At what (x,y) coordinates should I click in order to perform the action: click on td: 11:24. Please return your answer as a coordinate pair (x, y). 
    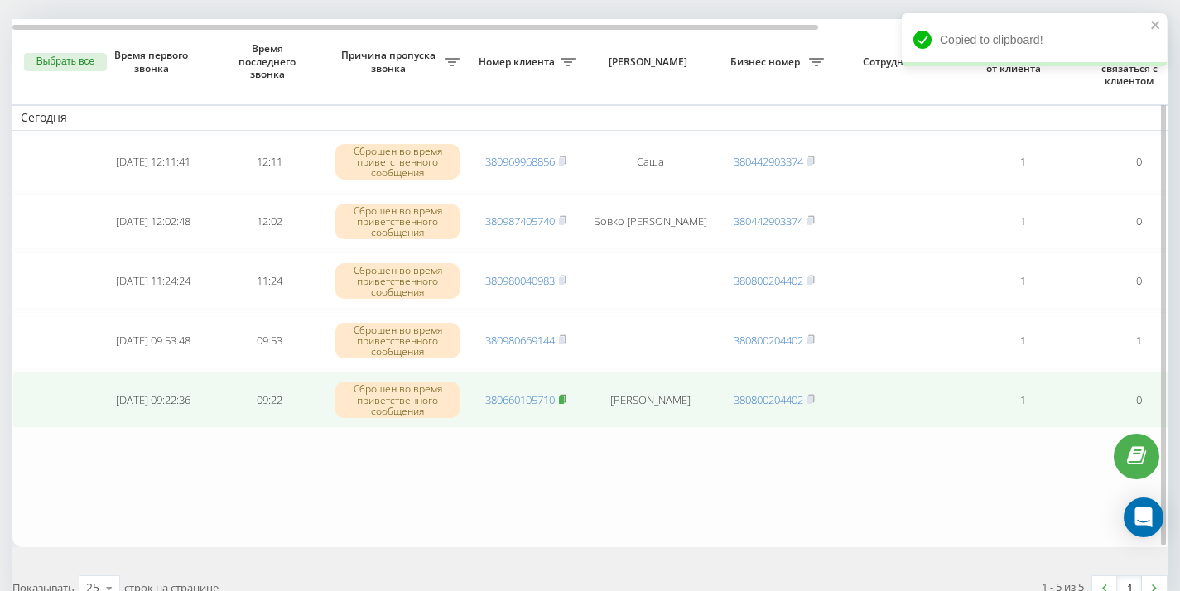
    Looking at the image, I should click on (269, 281).